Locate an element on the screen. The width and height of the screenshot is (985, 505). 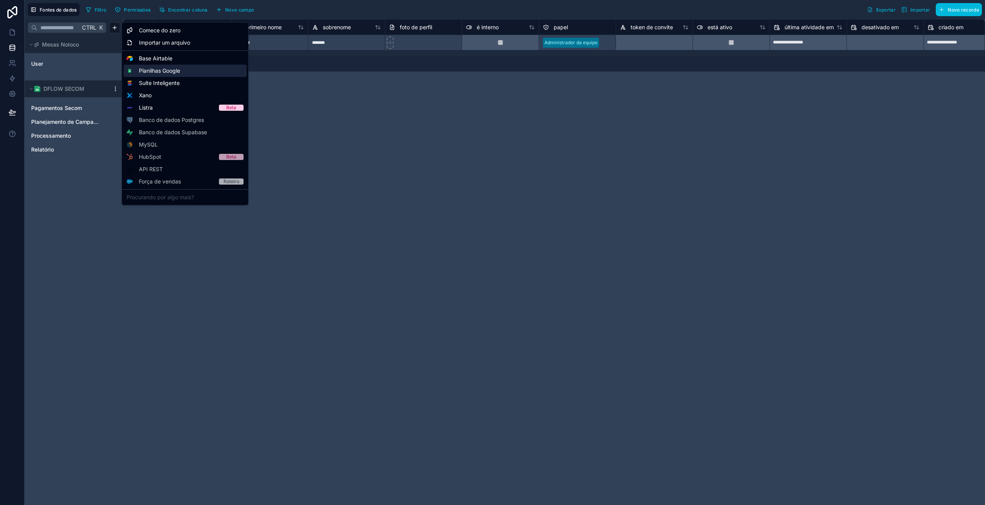
img: Logotipo do Xano is located at coordinates (130, 95).